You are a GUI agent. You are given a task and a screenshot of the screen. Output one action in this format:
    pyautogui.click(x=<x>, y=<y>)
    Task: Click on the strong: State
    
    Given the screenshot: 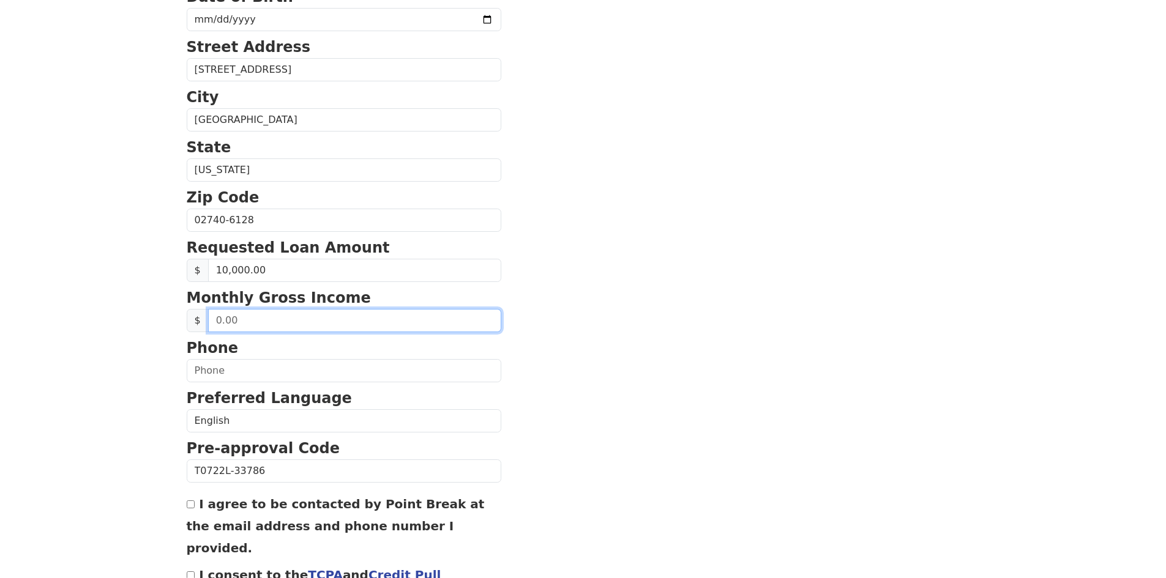 What is the action you would take?
    pyautogui.click(x=209, y=147)
    